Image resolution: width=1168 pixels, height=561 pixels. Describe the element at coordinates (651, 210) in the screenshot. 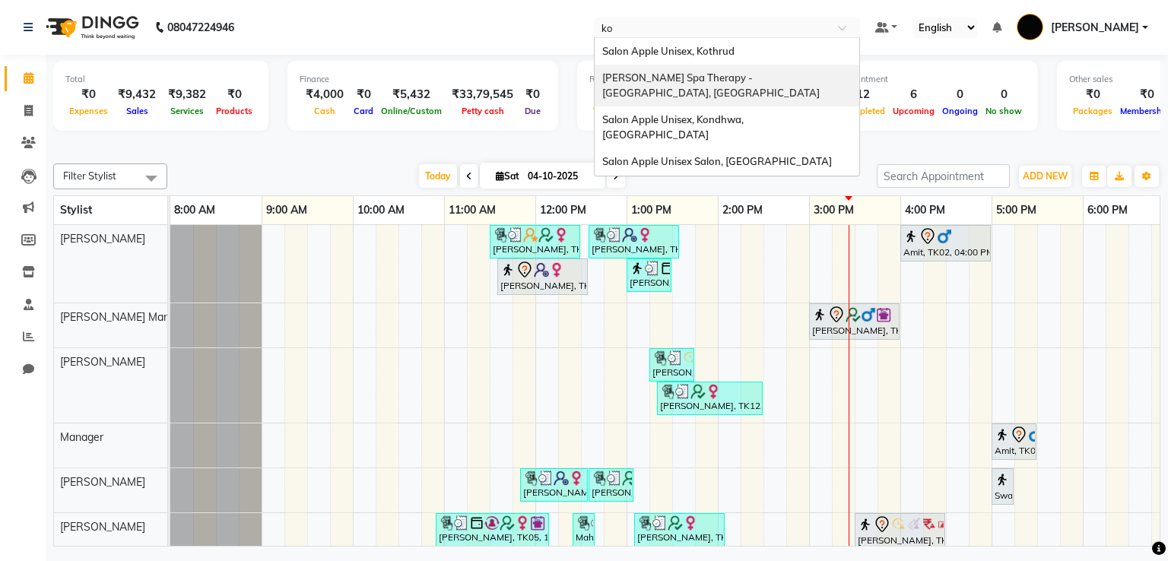

I see `a: 1:00 PM` at that location.